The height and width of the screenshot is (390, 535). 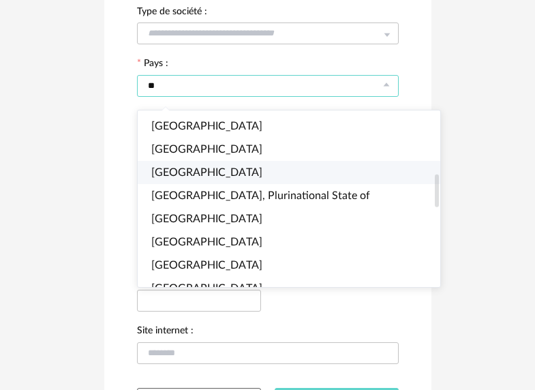 What do you see at coordinates (165, 332) in the screenshot?
I see `label: Site internet :` at bounding box center [165, 332].